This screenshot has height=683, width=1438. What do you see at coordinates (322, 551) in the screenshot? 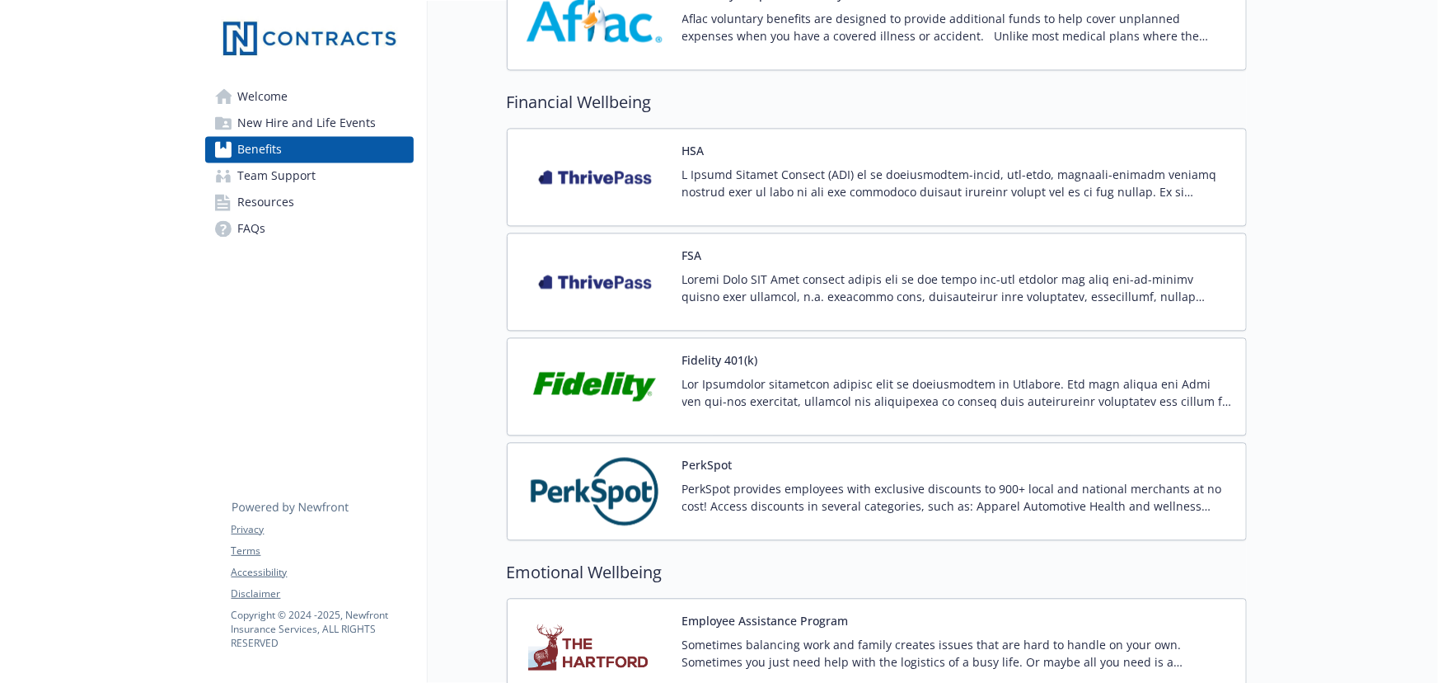
I see `a: Terms` at bounding box center [322, 551].